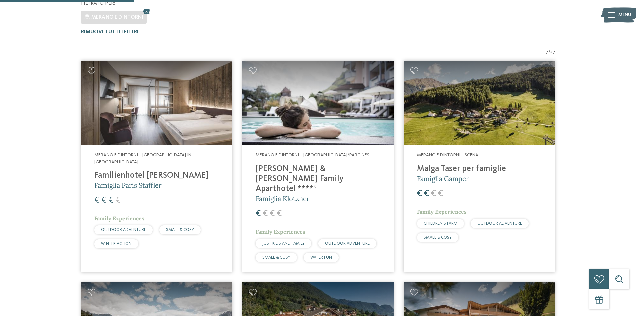 This screenshot has width=636, height=316. Describe the element at coordinates (117, 17) in the screenshot. I see `span: Merano e dintorni` at that location.